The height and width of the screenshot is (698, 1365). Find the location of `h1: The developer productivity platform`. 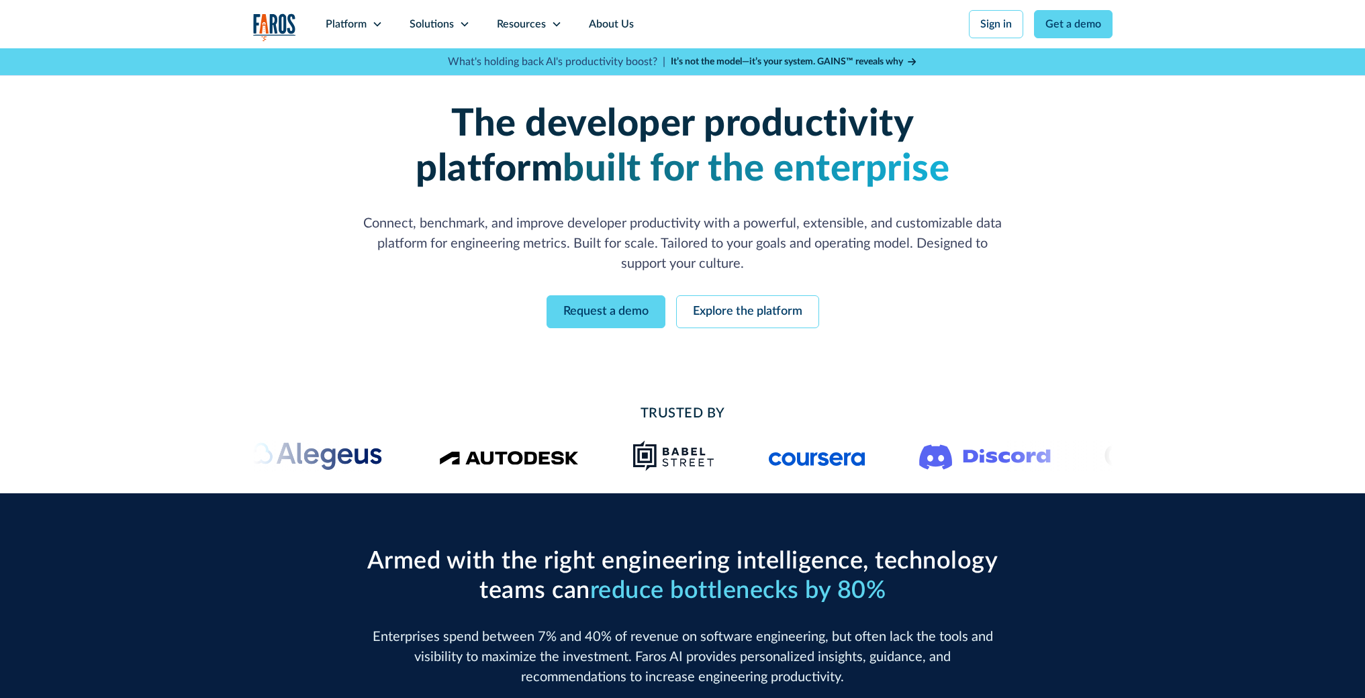

h1: The developer productivity platform is located at coordinates (683, 147).